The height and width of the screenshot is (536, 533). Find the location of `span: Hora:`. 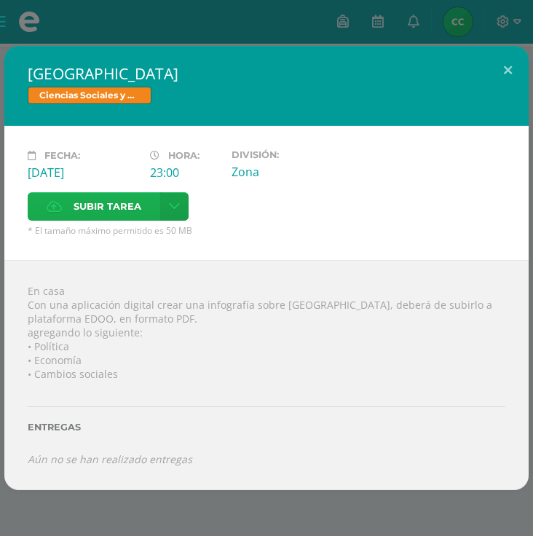

span: Hora: is located at coordinates (184, 155).